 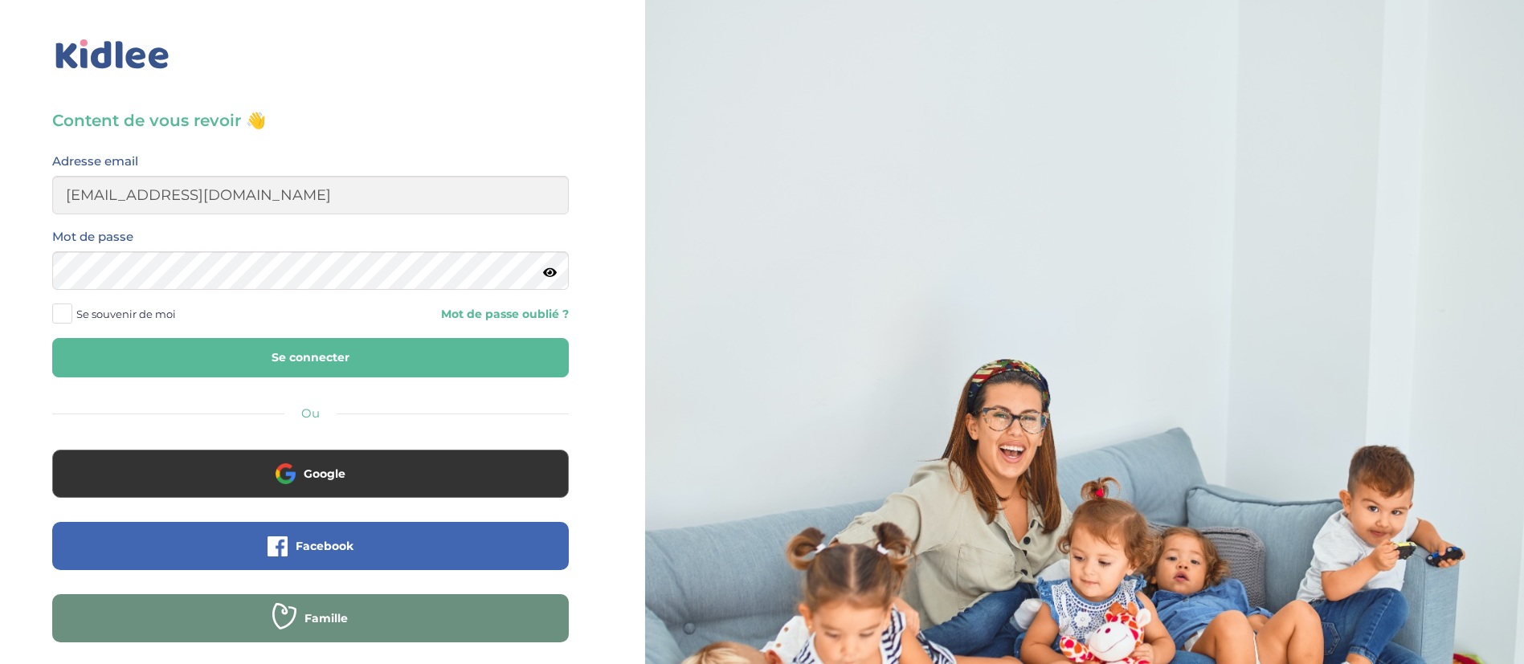 What do you see at coordinates (310, 629) in the screenshot?
I see `a: Famille` at bounding box center [310, 629].